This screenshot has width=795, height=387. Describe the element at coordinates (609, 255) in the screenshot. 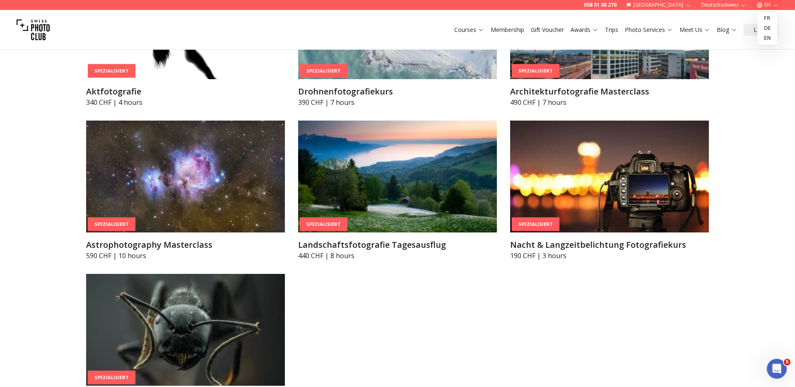

I see `p: 190 CHF | 3 hours` at that location.